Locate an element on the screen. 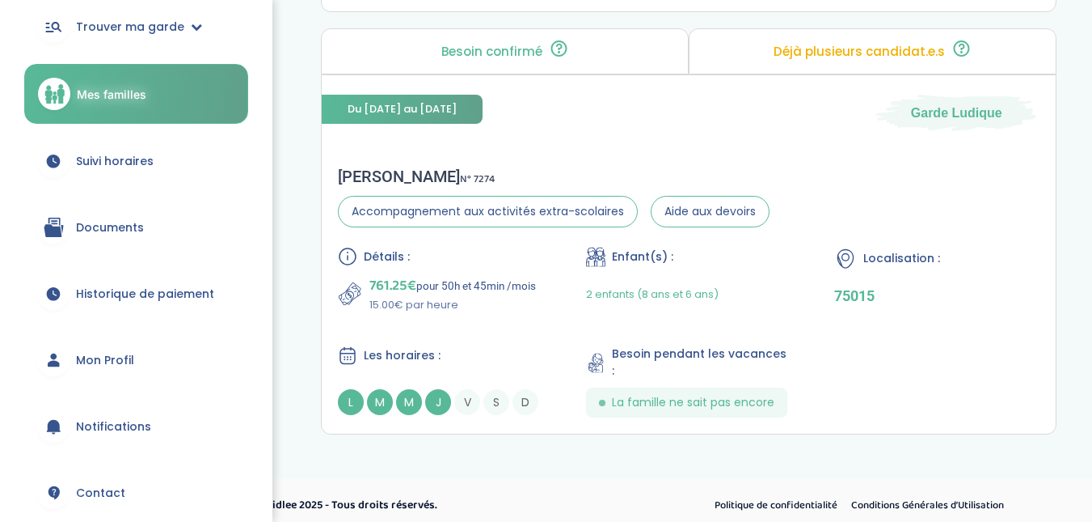  span: Suivi horaires is located at coordinates (115, 161).